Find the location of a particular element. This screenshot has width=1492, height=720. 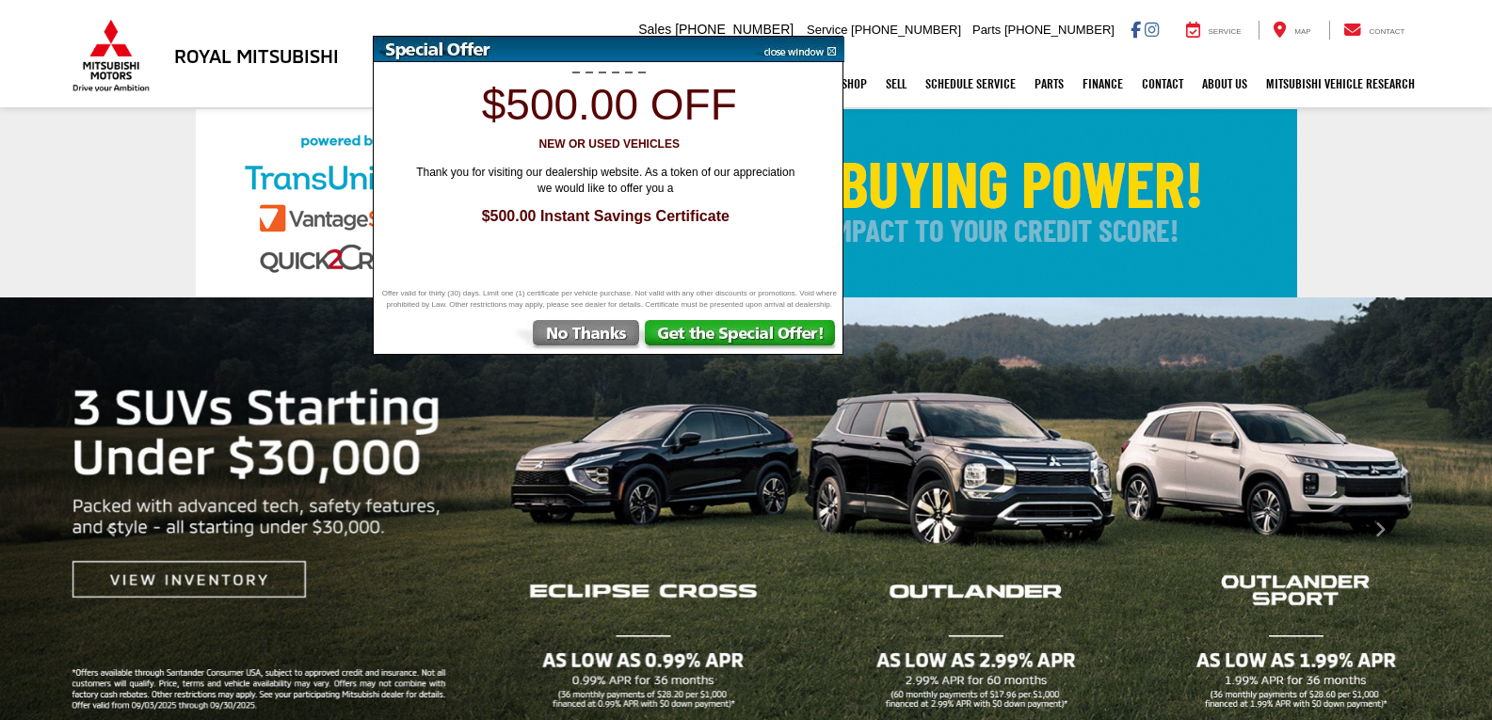

a: Parts: Opens in a new tab is located at coordinates (1048, 84).